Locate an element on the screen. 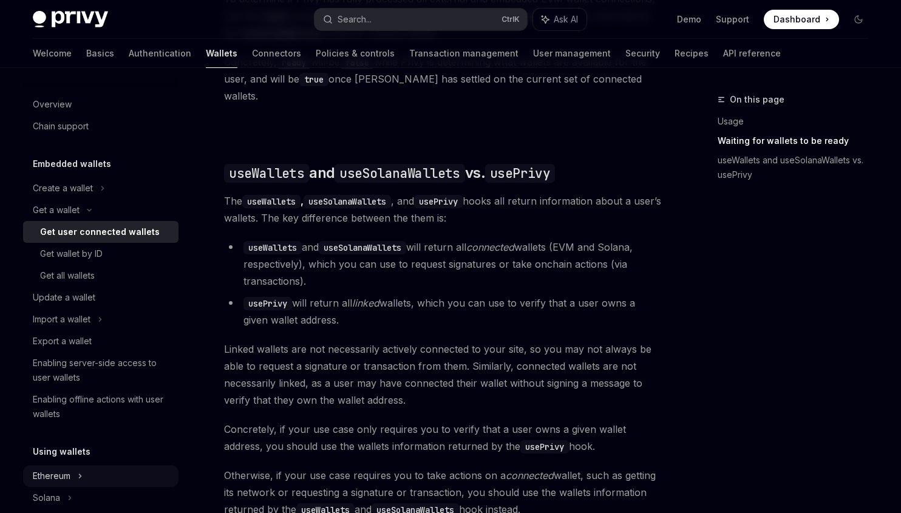 The width and height of the screenshot is (901, 513). span: On this page is located at coordinates (757, 100).